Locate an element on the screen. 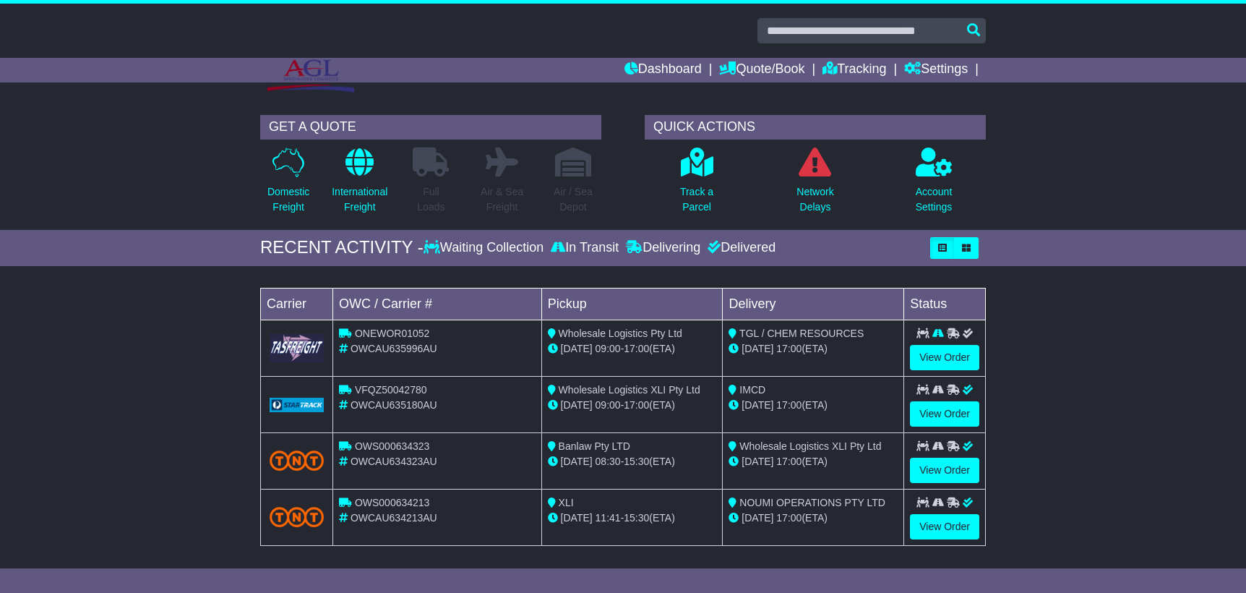  a: Quote/Book is located at coordinates (762, 70).